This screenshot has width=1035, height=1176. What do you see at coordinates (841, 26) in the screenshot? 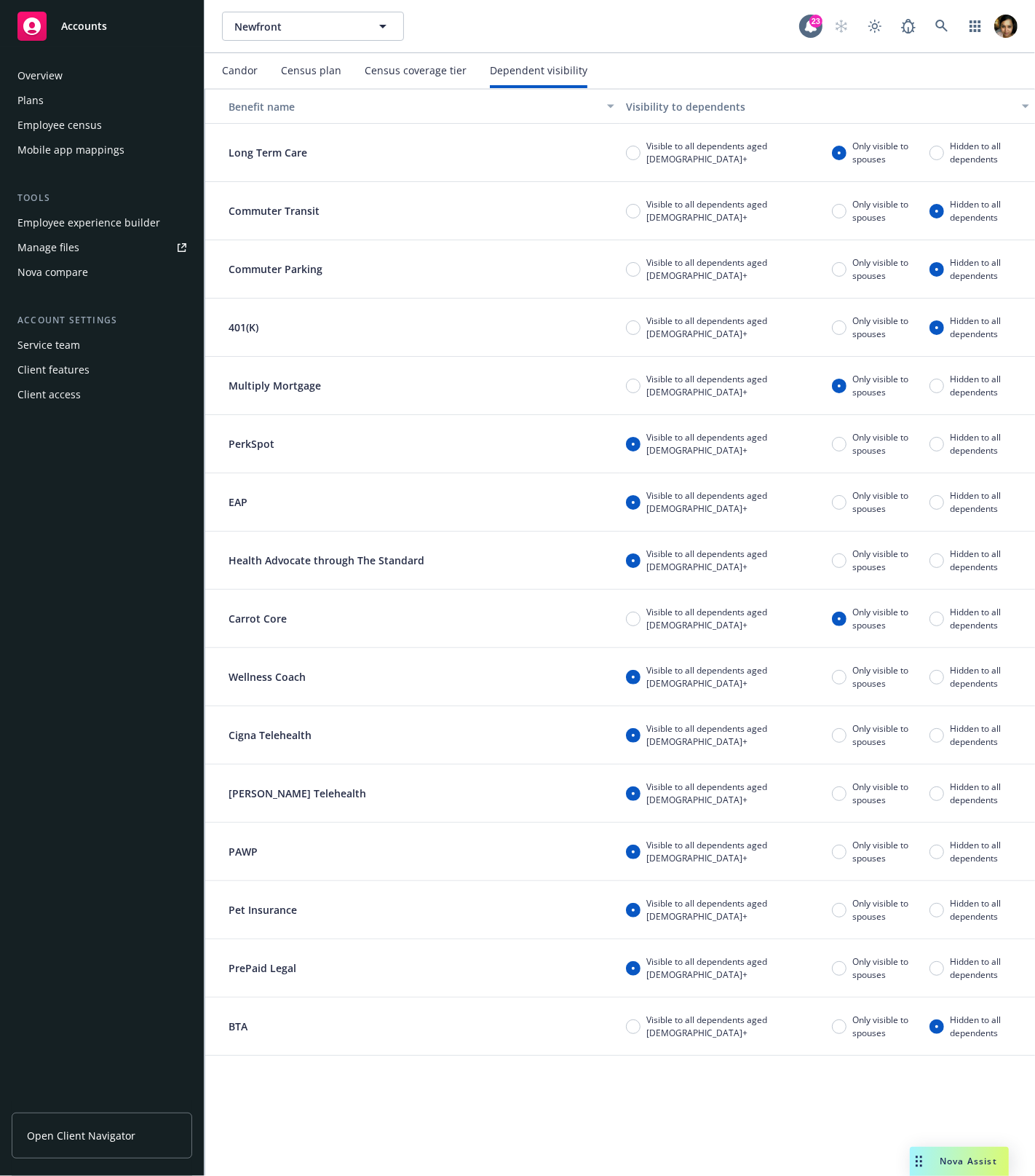
I see `a: Start snowing` at bounding box center [841, 26].